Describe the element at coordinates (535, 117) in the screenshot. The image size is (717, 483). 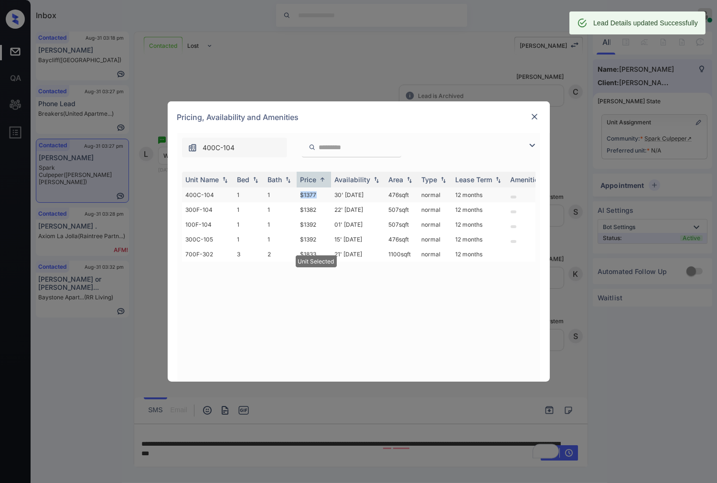
I see `img: close` at that location.